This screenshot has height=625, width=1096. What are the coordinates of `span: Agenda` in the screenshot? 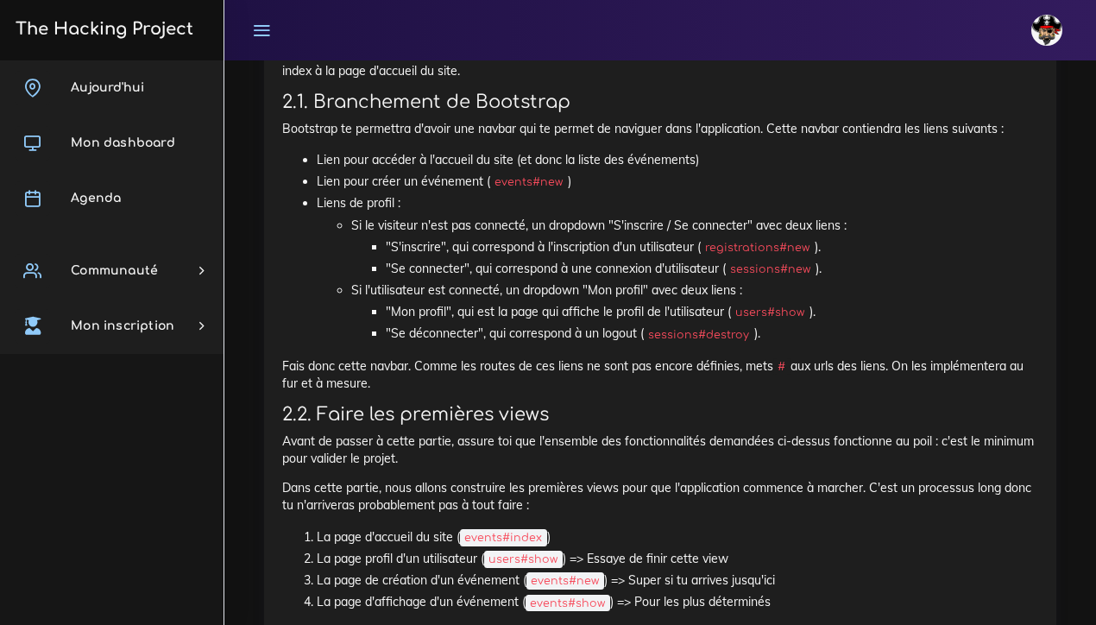 It's located at (96, 198).